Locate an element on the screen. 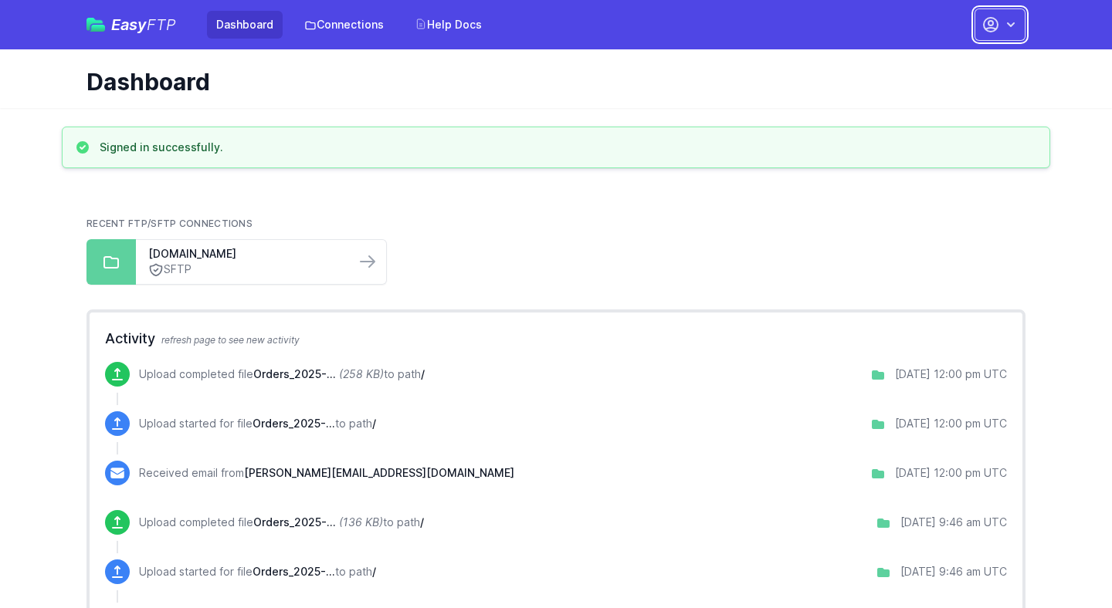 The width and height of the screenshot is (1112, 608). i: (258 KB) is located at coordinates (361, 374).